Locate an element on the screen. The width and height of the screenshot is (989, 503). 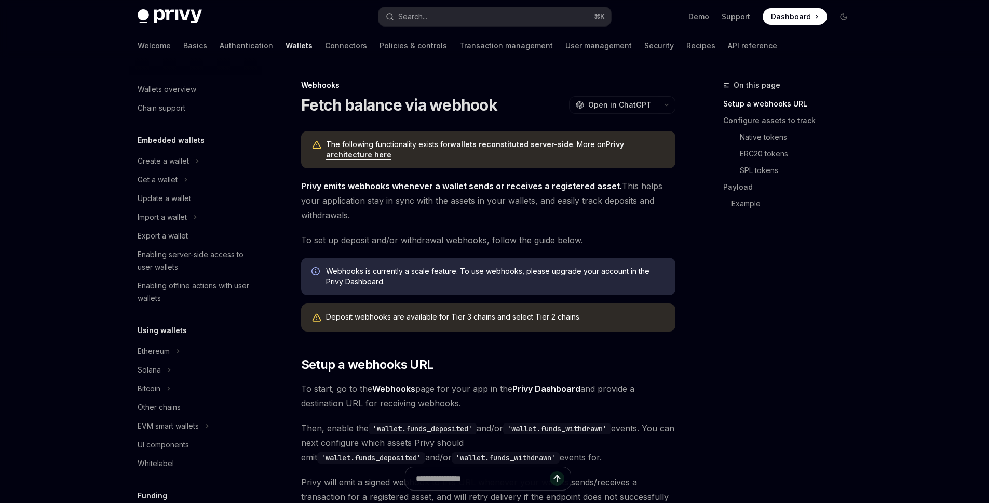
span: To set up deposit and/or withdrawal webhooks, follow the guide below. is located at coordinates (488, 240).